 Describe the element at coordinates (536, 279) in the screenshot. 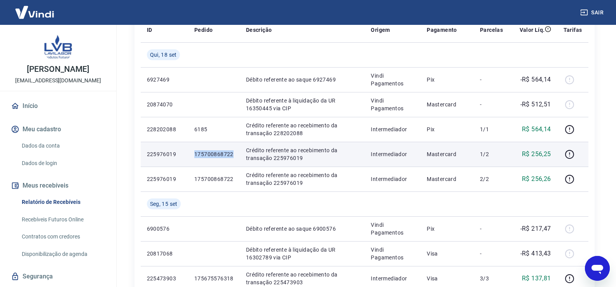

I see `p: R$ 137,81` at that location.